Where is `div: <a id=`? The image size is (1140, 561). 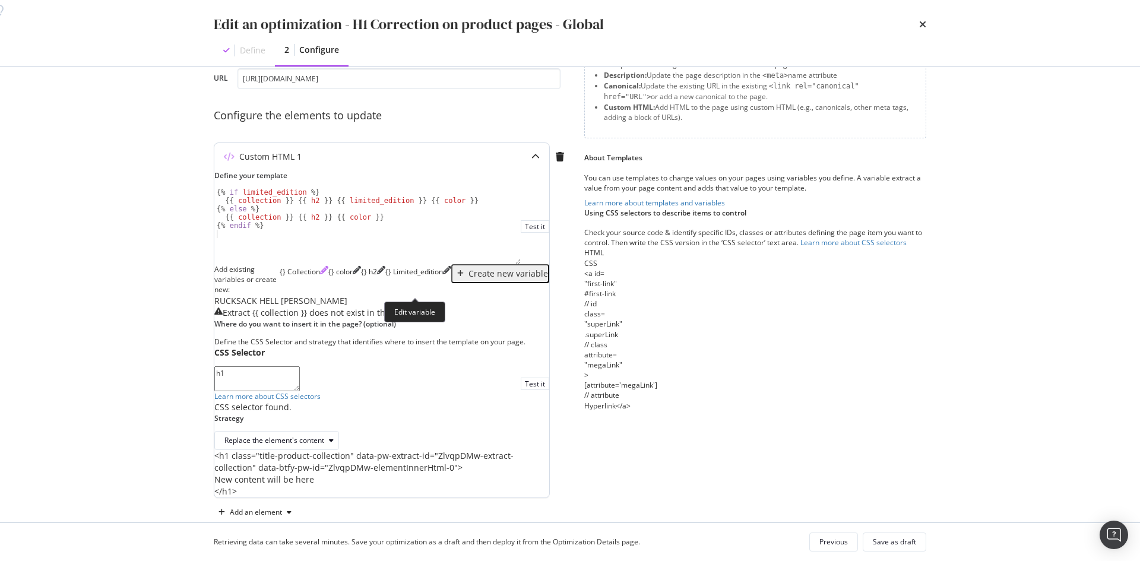 div: <a id= is located at coordinates (755, 278).